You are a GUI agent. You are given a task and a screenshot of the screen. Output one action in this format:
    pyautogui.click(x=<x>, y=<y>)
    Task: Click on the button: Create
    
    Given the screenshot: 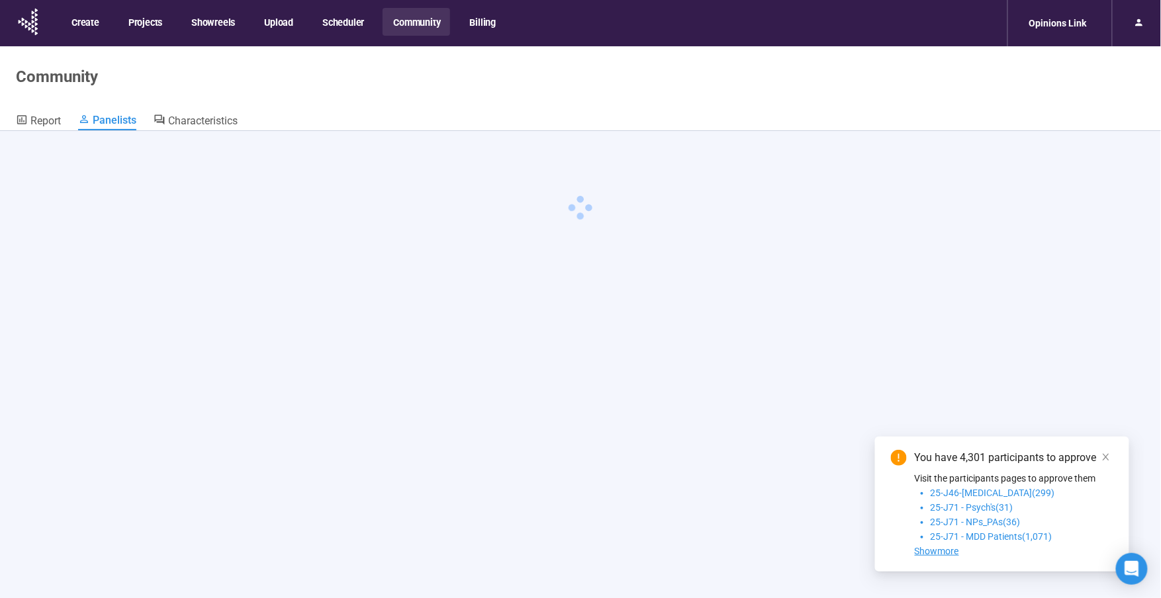 What is the action you would take?
    pyautogui.click(x=85, y=22)
    